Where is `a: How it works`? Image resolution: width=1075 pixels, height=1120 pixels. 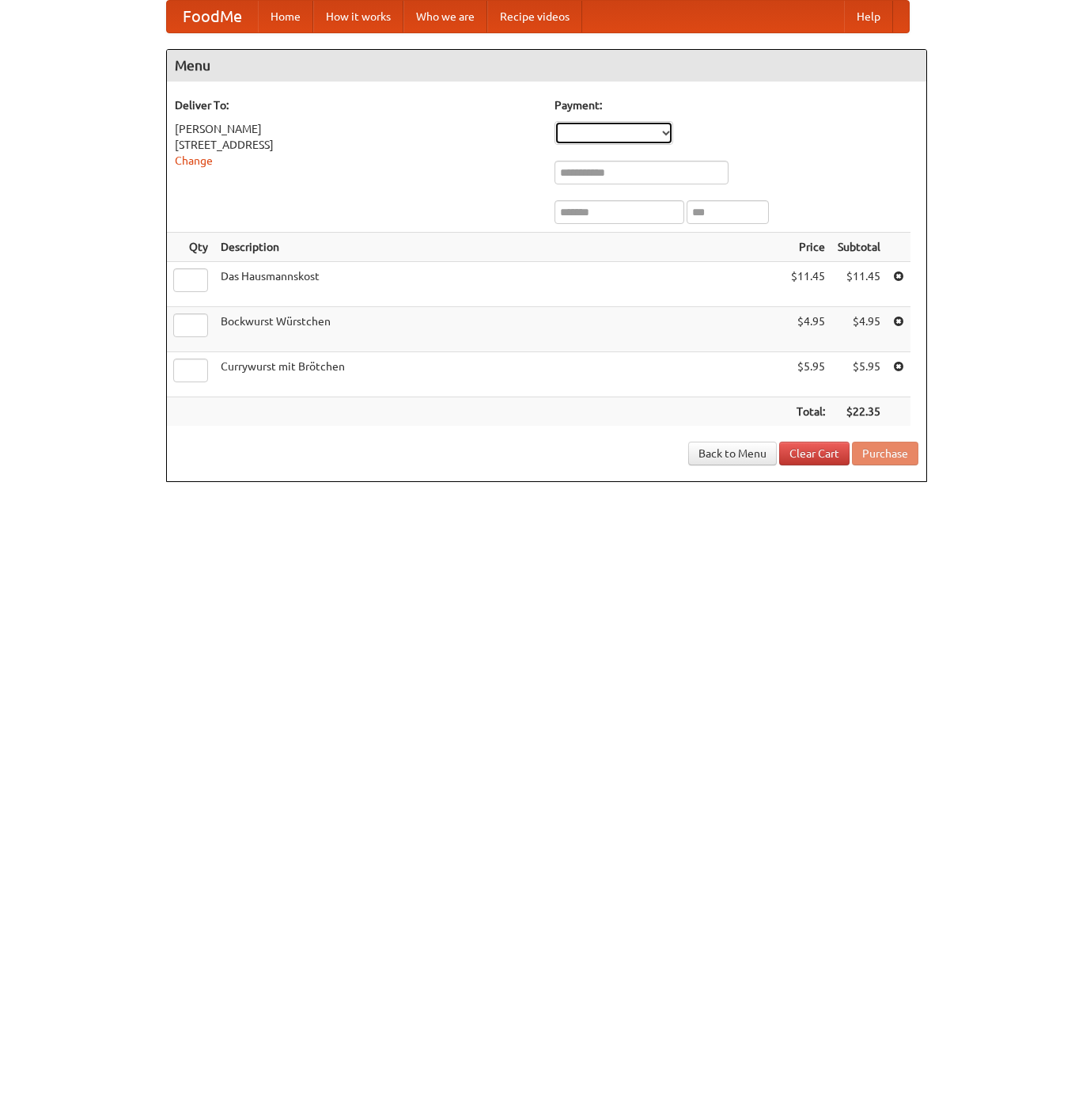 a: How it works is located at coordinates (358, 16).